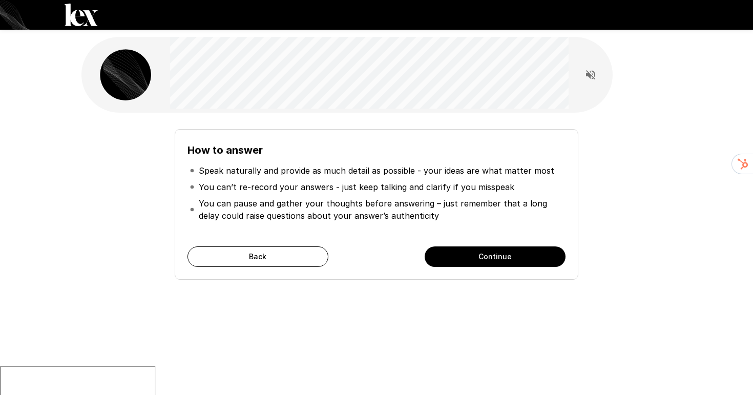 The width and height of the screenshot is (753, 395). What do you see at coordinates (357, 187) in the screenshot?
I see `p: You can’t re-record your answers - just keep talking and clarify if you misspeak` at bounding box center [357, 187].